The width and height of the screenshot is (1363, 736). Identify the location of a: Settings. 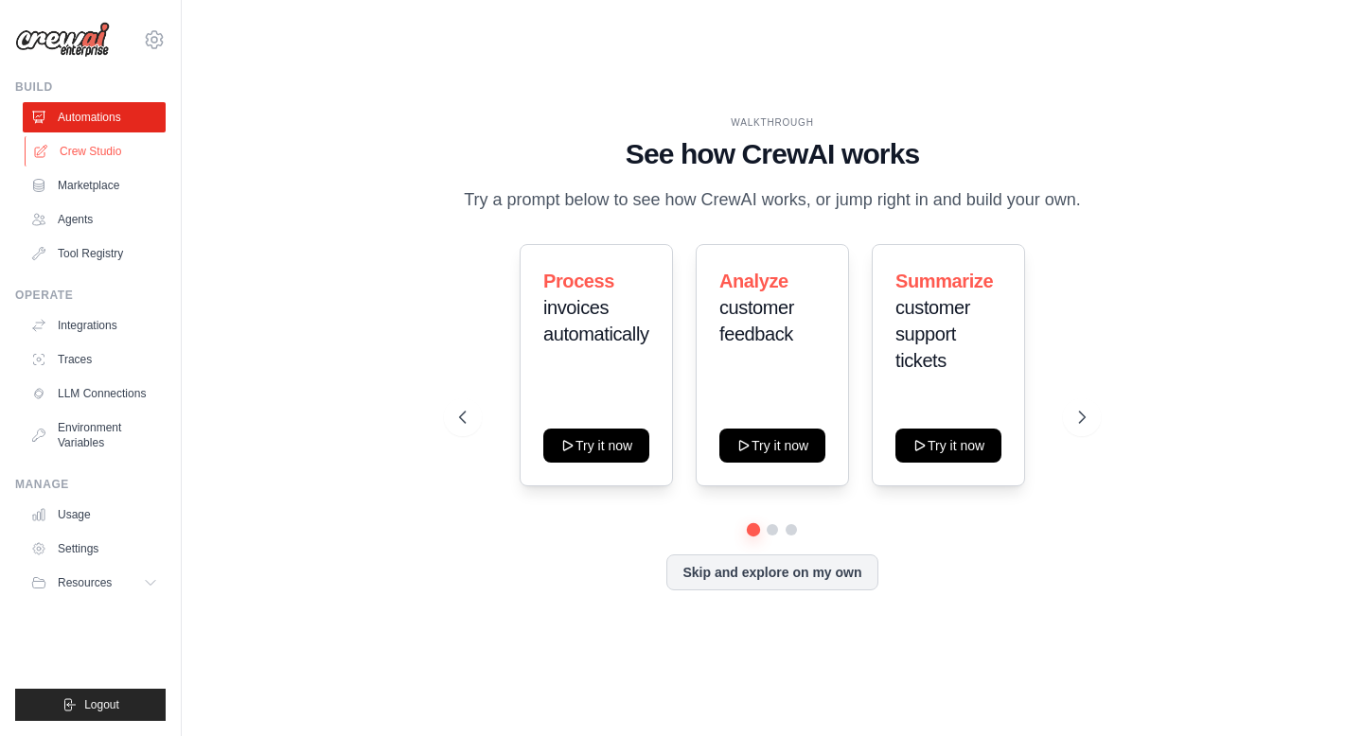
(94, 549).